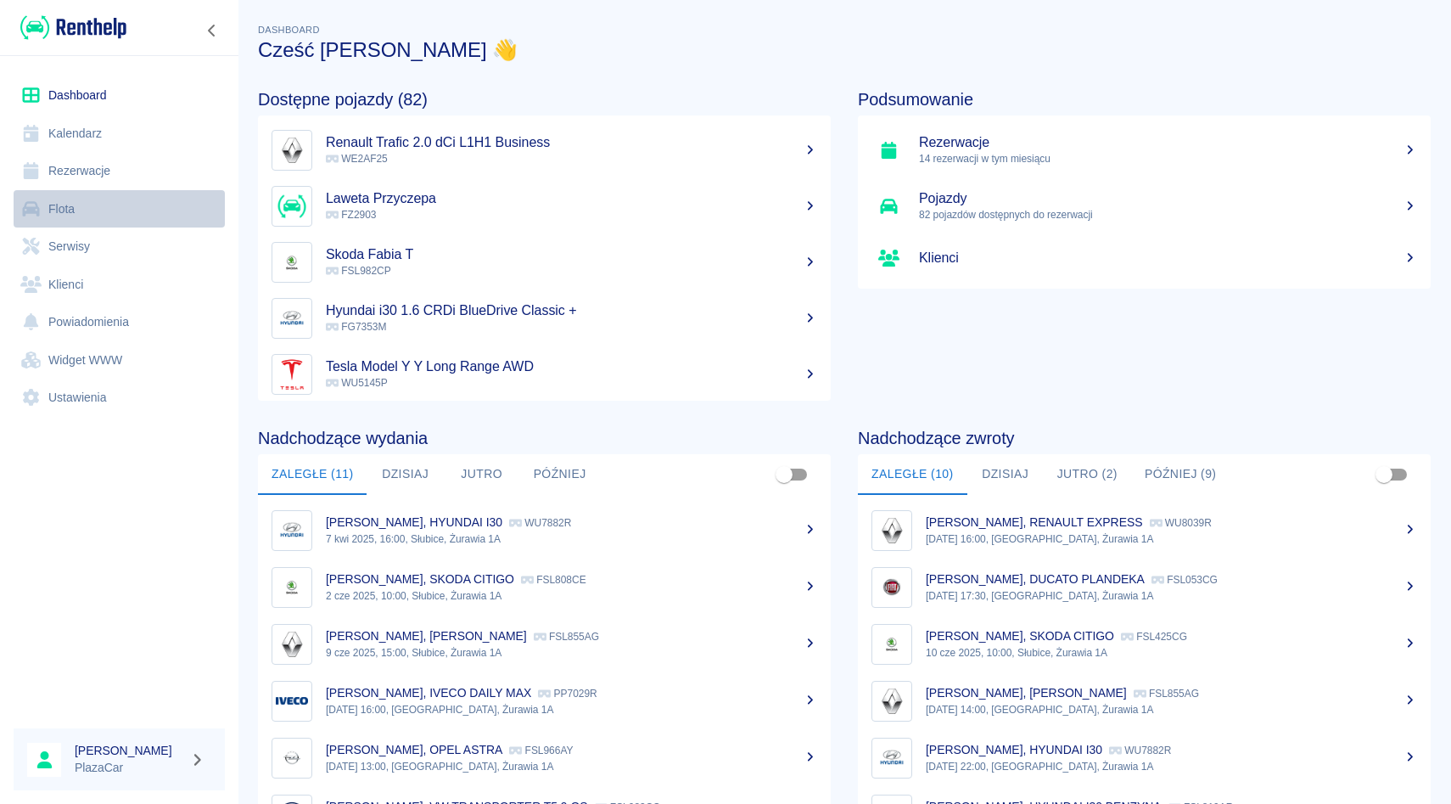 Image resolution: width=1451 pixels, height=804 pixels. What do you see at coordinates (73, 27) in the screenshot?
I see `img: Renthelp logo` at bounding box center [73, 27].